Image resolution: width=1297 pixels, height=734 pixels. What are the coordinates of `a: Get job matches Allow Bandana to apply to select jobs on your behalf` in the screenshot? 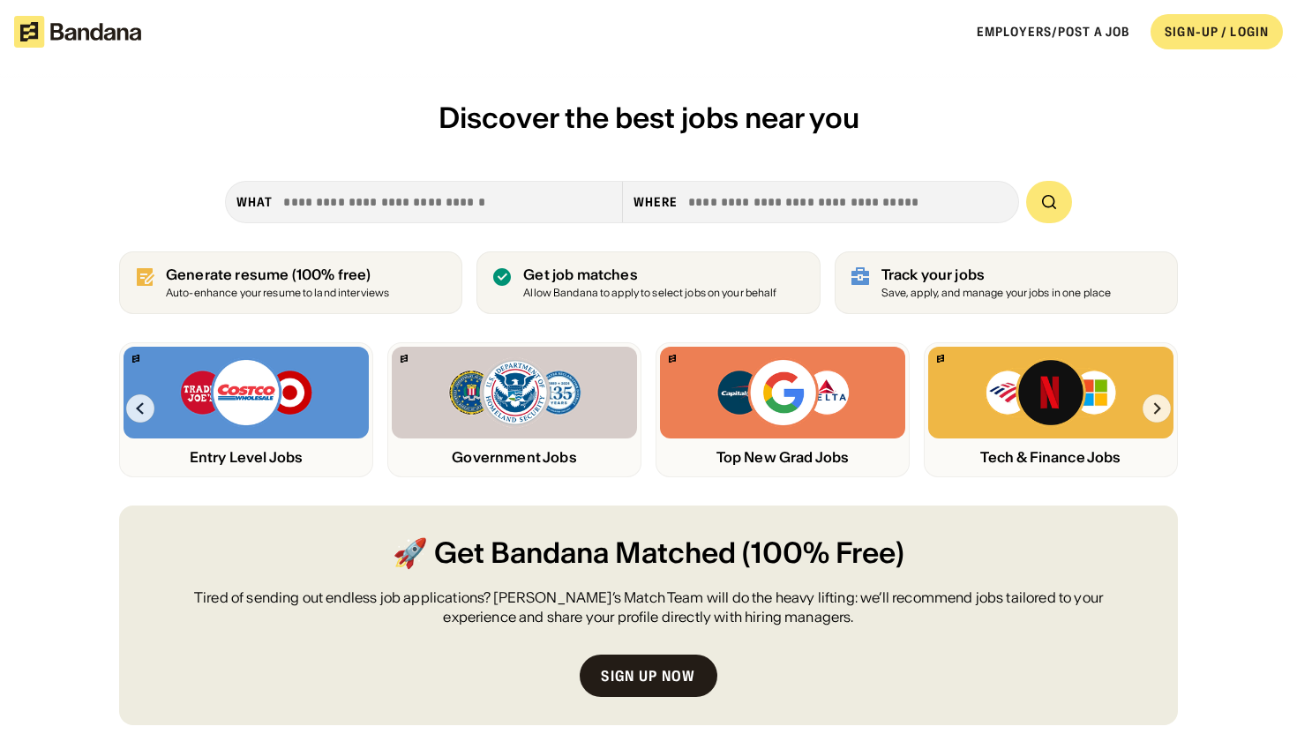 It's located at (648, 282).